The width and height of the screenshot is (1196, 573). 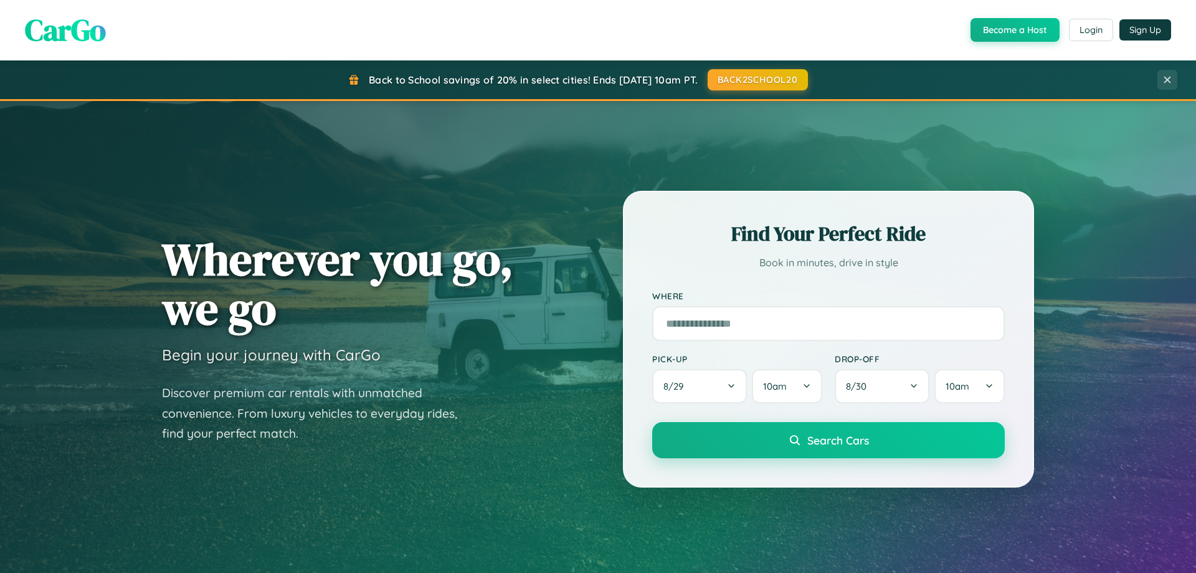 What do you see at coordinates (758, 80) in the screenshot?
I see `button: BACK2SCHOOL20` at bounding box center [758, 80].